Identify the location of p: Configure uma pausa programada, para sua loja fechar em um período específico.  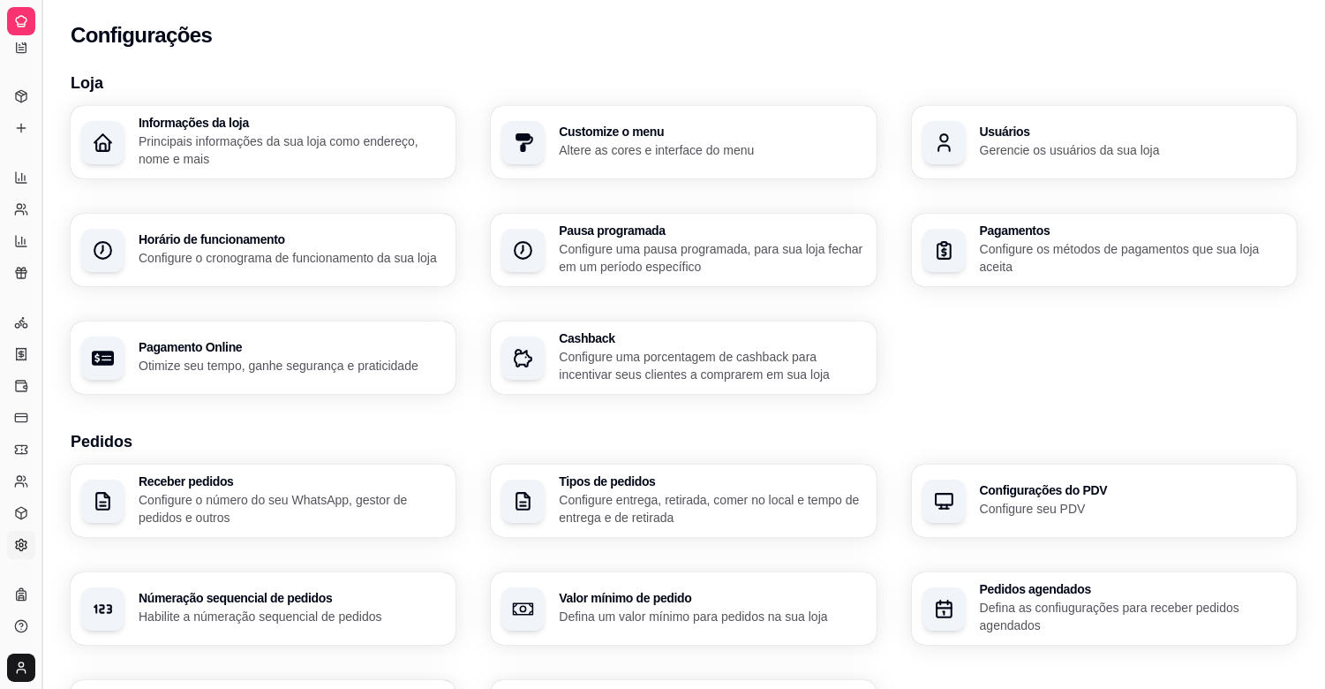
(712, 258).